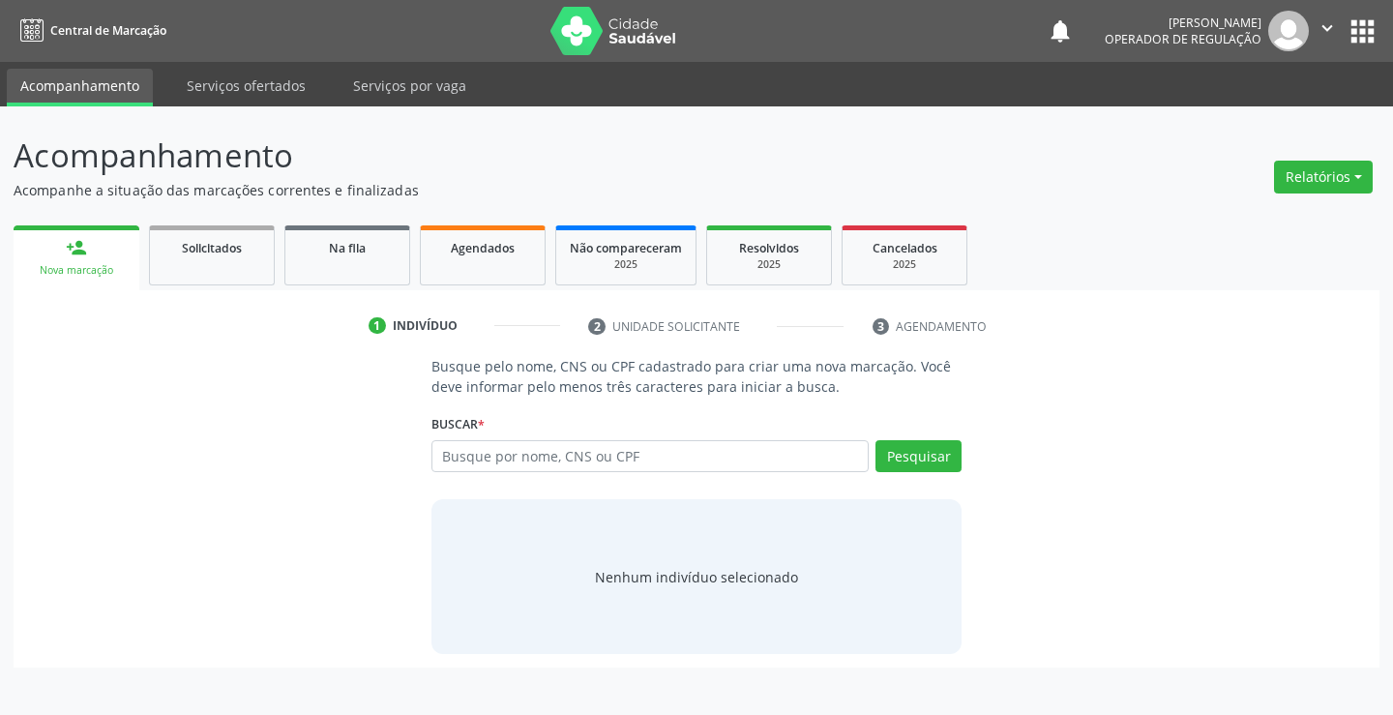 This screenshot has height=715, width=1393. What do you see at coordinates (1060, 31) in the screenshot?
I see `button: notifications` at bounding box center [1060, 31].